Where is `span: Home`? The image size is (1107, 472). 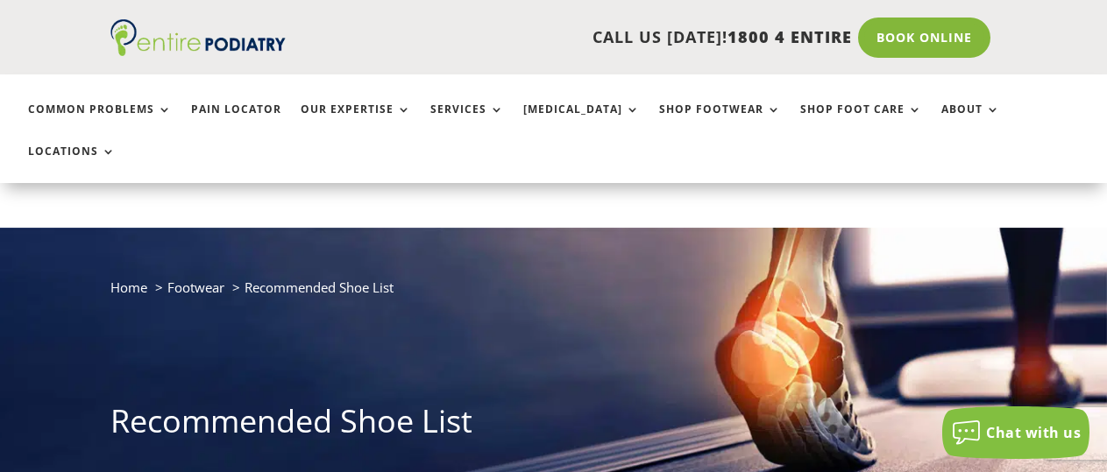
span: Home is located at coordinates (129, 287).